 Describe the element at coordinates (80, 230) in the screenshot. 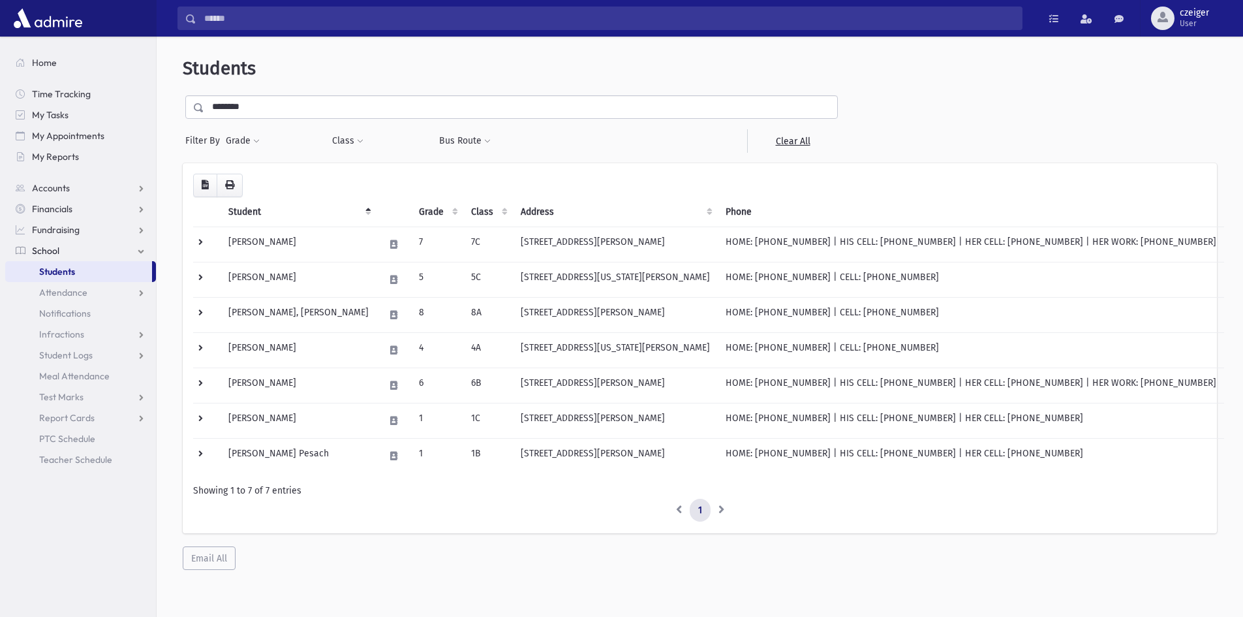

I see `a: Fundraising` at that location.